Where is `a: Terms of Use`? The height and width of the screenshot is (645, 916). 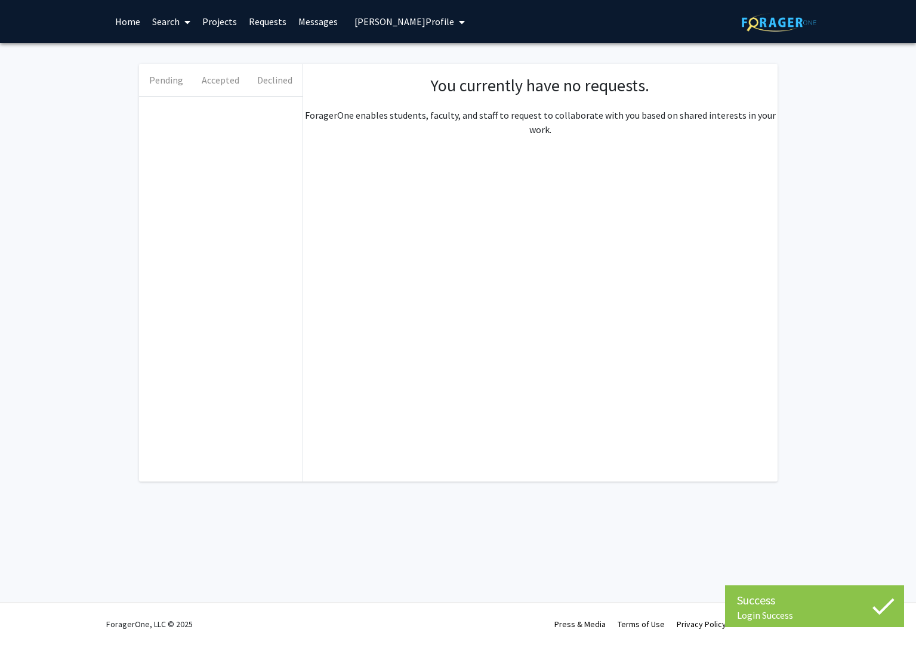 a: Terms of Use is located at coordinates (641, 624).